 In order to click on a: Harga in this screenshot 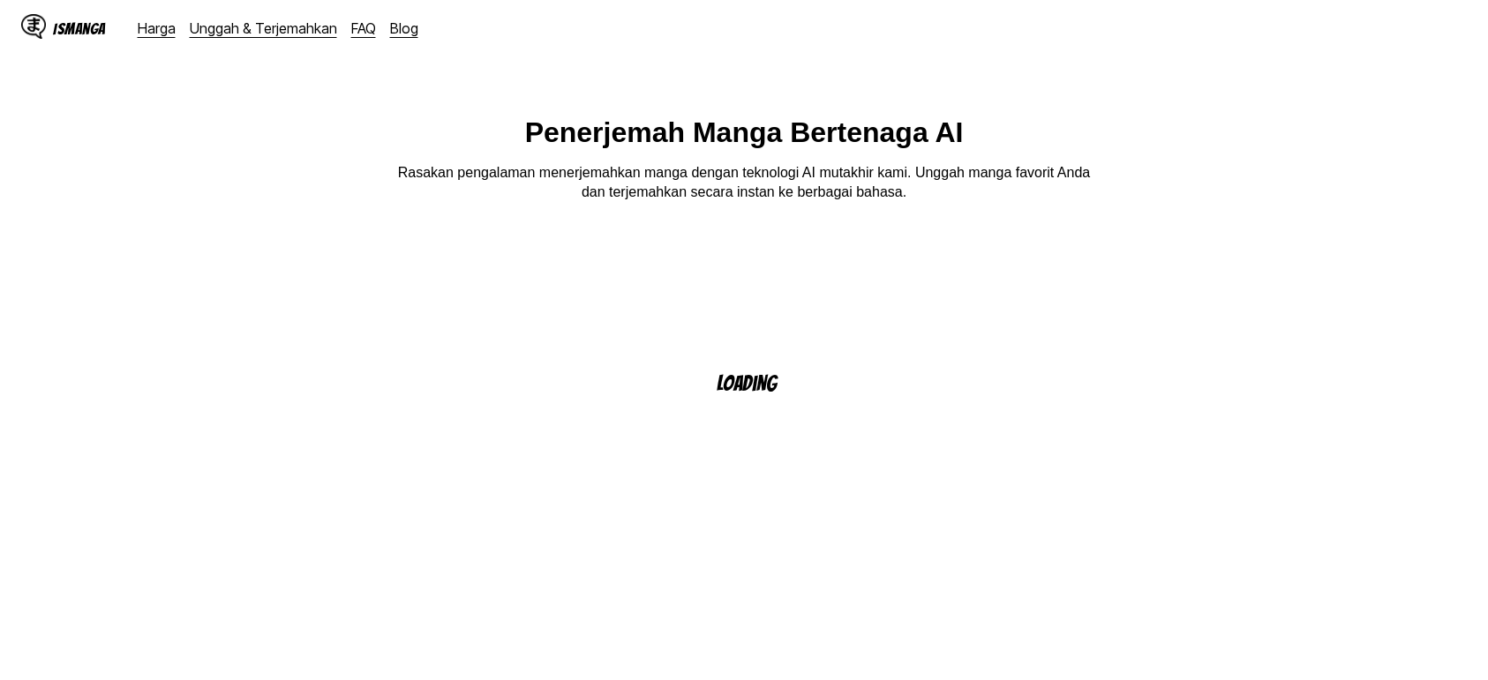, I will do `click(156, 28)`.